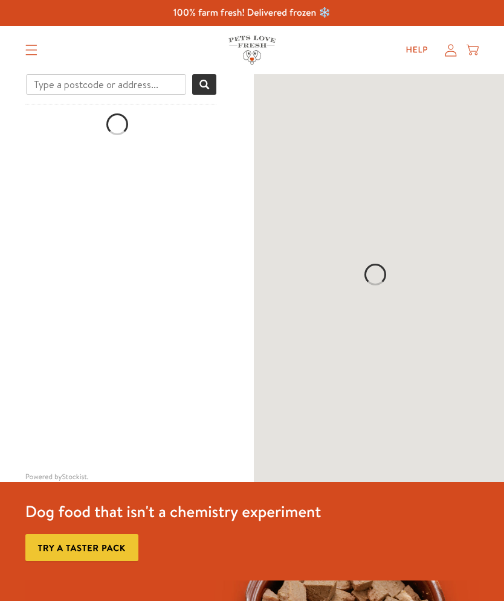 The width and height of the screenshot is (504, 601). I want to click on div: Map, so click(379, 278).